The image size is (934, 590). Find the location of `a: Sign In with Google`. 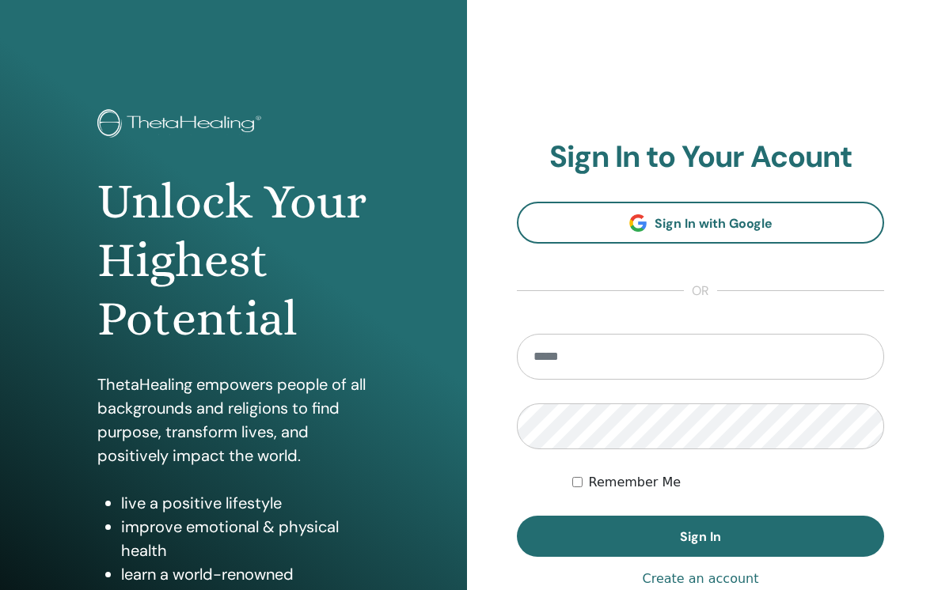

a: Sign In with Google is located at coordinates (700, 222).